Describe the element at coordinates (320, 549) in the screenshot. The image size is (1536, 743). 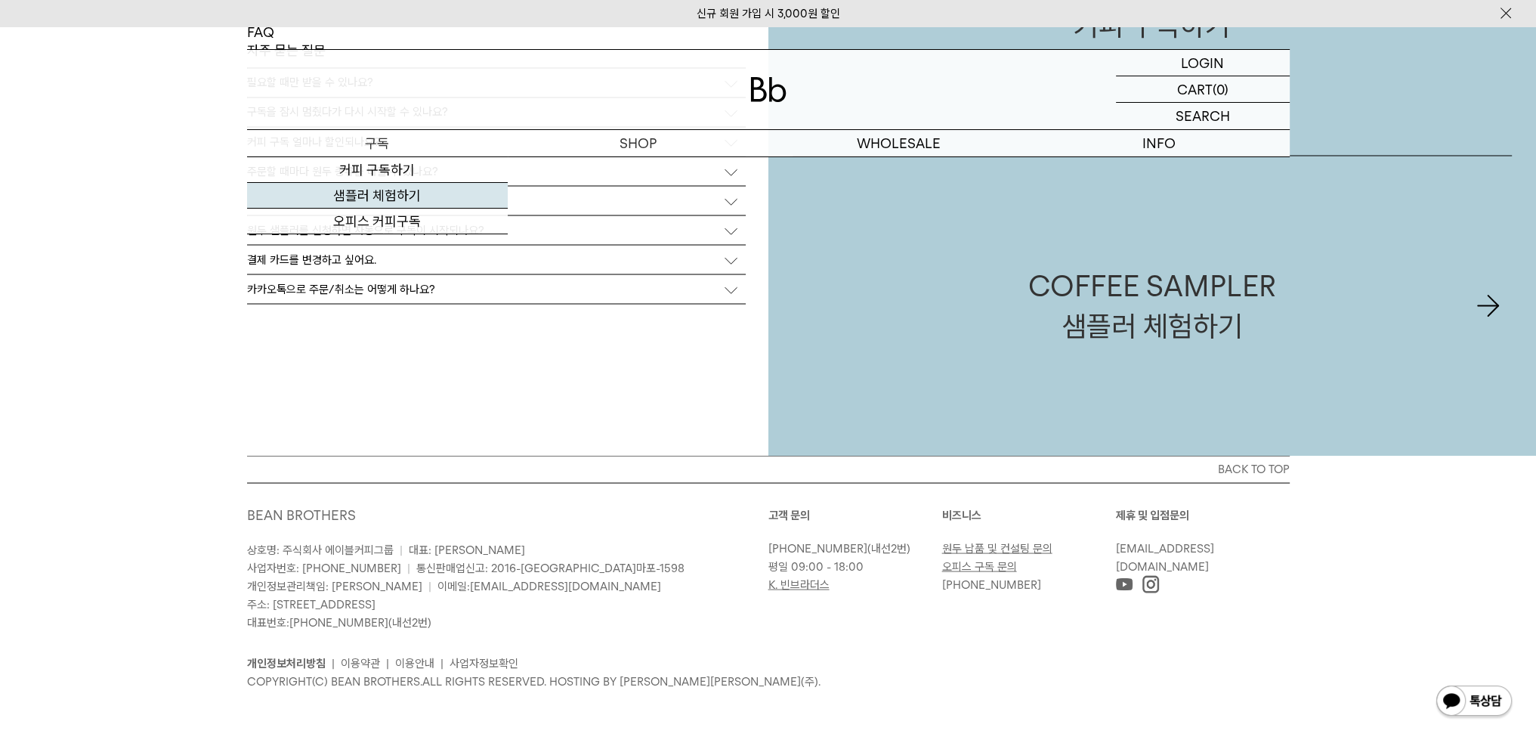
I see `span: 상호명: 주식회사 에이블커피그룹` at that location.